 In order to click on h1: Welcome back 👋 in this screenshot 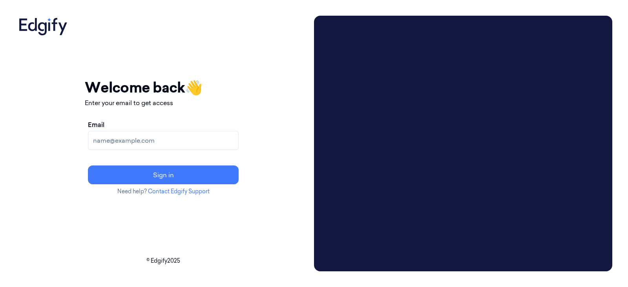, I will do `click(163, 88)`.